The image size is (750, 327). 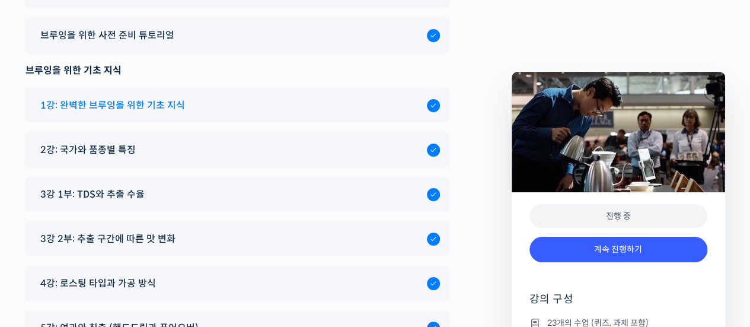 What do you see at coordinates (619, 304) in the screenshot?
I see `h4: 강의 구성` at bounding box center [619, 304].